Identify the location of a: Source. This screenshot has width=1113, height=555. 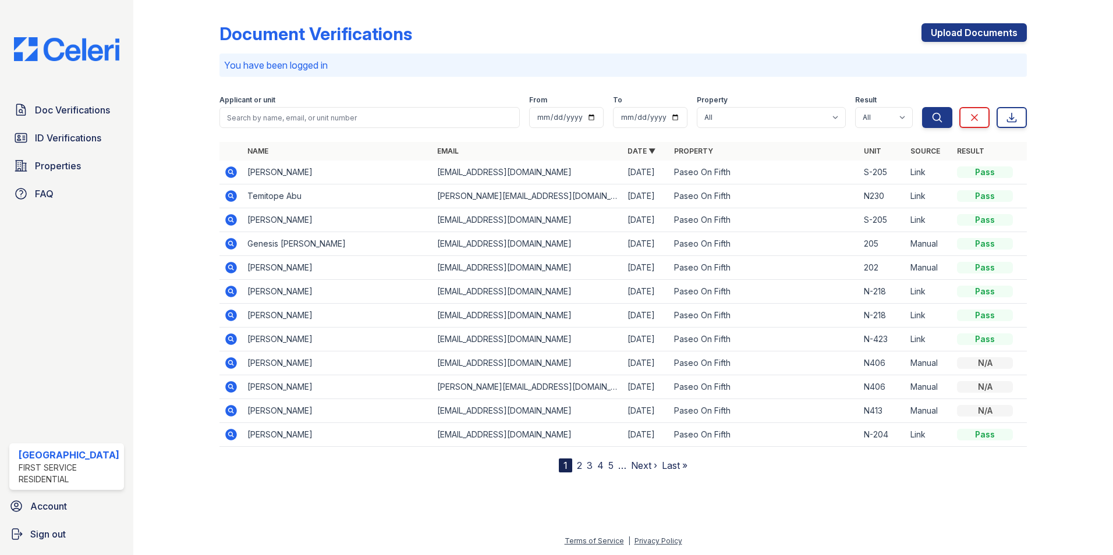
(925, 151).